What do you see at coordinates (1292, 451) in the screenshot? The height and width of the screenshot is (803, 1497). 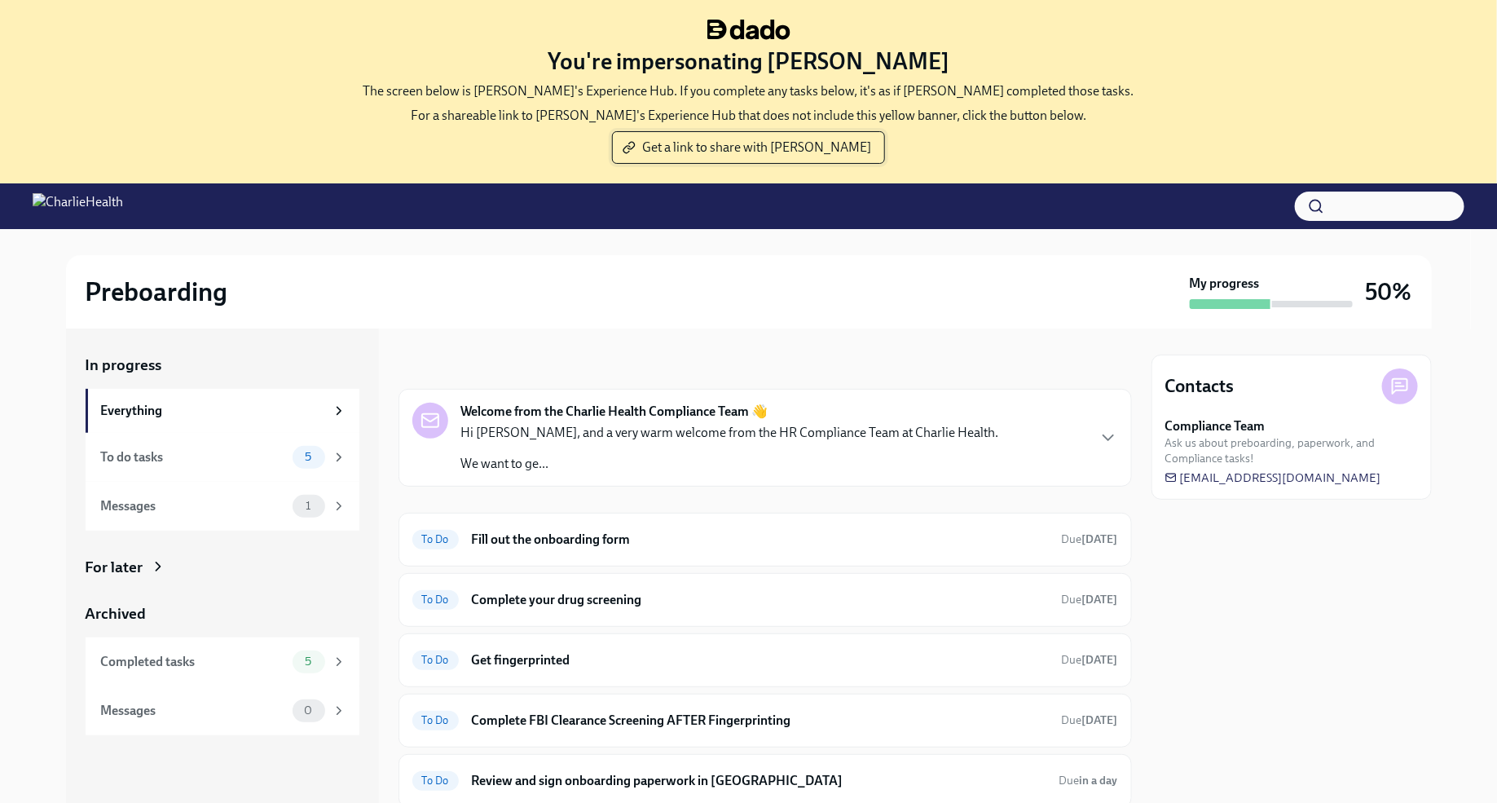 I see `span: Ask us about preboarding, paperwork, and Compliance tasks!` at bounding box center [1292, 451].